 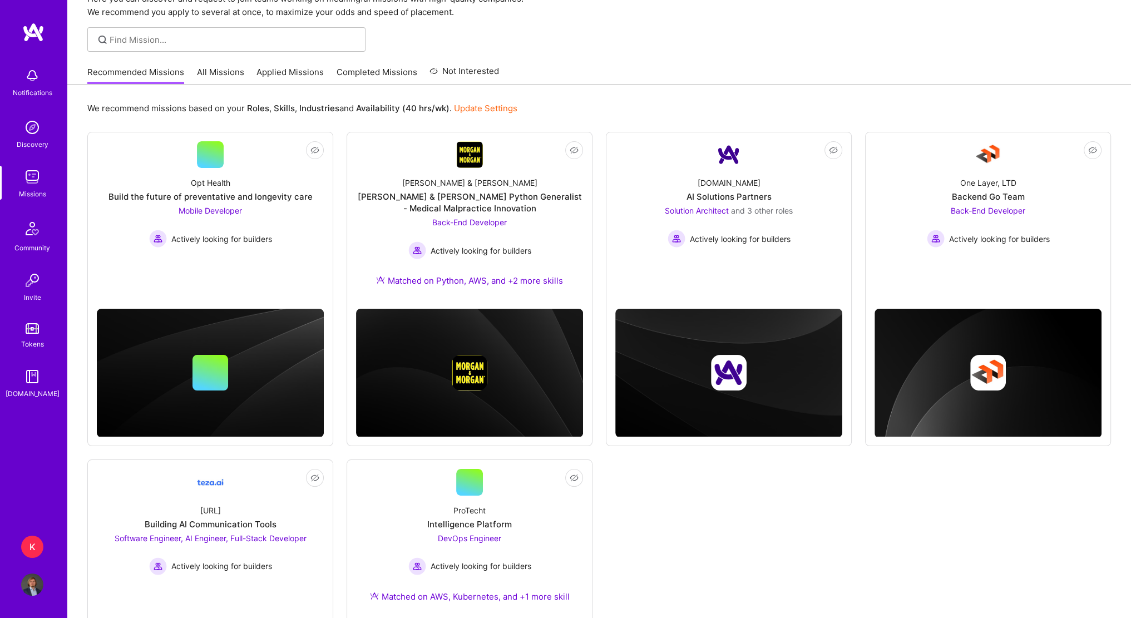 I want to click on div: Community, so click(x=32, y=248).